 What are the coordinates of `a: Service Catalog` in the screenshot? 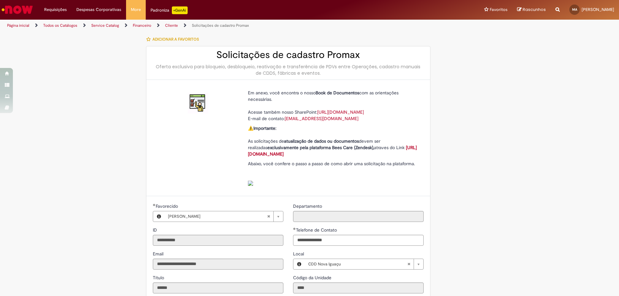 It's located at (105, 25).